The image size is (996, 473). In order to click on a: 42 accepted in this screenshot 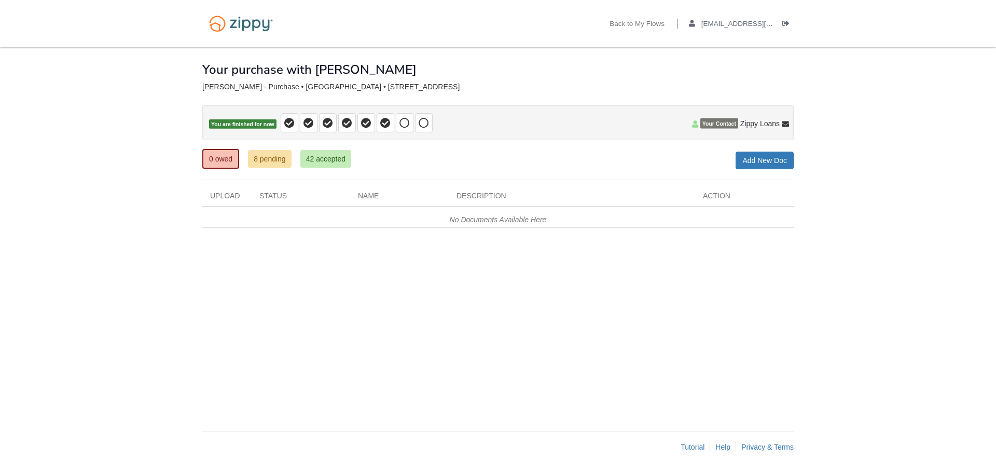, I will do `click(326, 159)`.